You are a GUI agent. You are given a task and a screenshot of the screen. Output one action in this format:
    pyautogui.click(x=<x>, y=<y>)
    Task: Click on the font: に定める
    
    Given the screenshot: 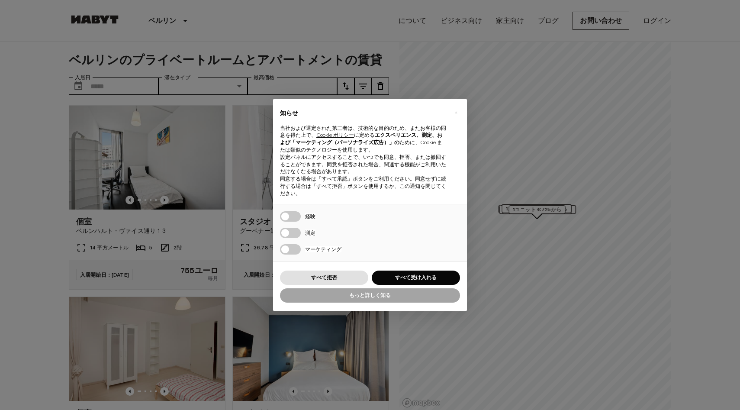 What is the action you would take?
    pyautogui.click(x=364, y=135)
    